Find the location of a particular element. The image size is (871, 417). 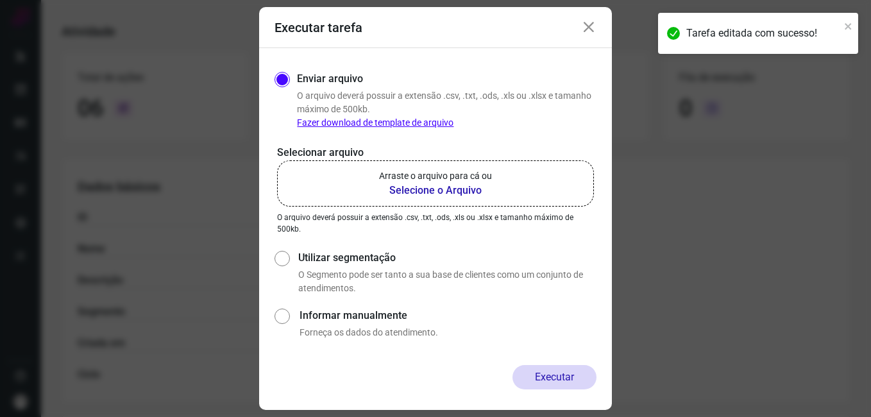

p: Selecionar arquivo is located at coordinates (436, 153).